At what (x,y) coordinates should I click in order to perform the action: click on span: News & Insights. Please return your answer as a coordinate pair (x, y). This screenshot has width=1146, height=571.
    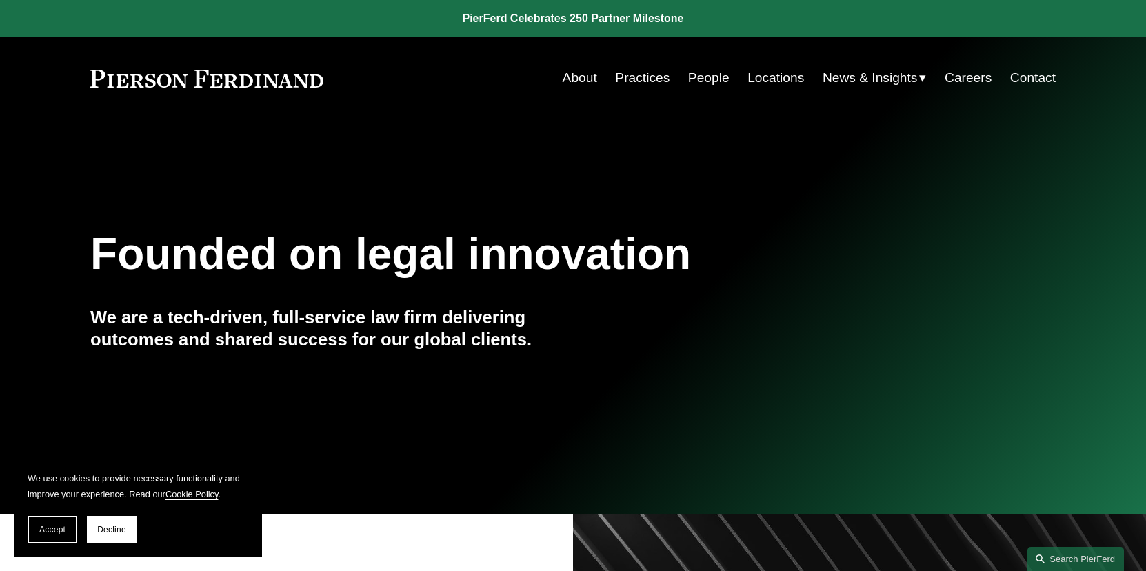
    Looking at the image, I should click on (870, 78).